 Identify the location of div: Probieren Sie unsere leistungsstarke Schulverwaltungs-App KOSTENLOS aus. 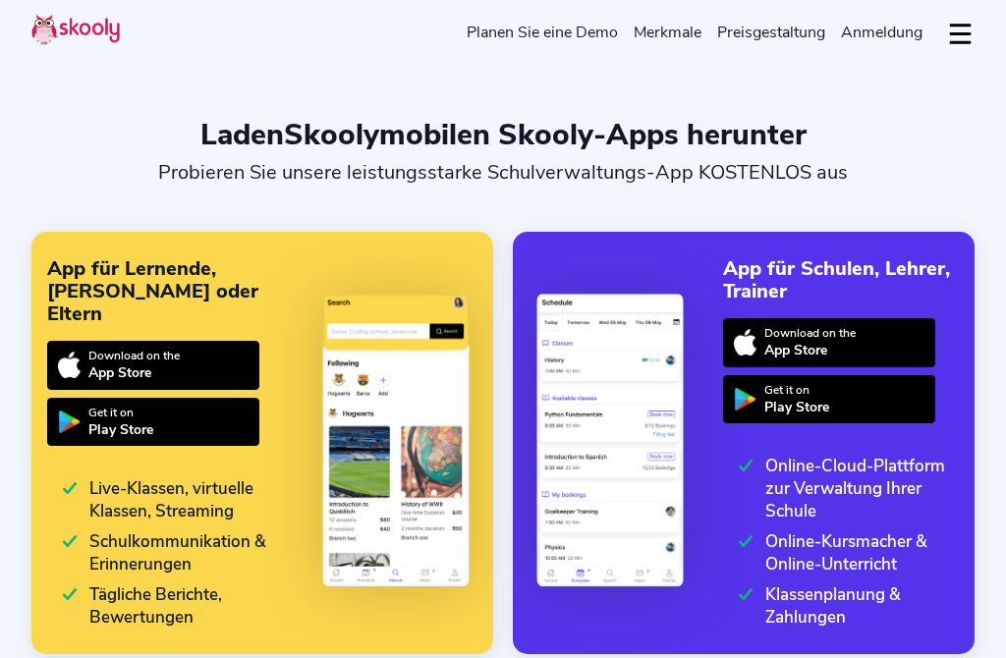
(503, 172).